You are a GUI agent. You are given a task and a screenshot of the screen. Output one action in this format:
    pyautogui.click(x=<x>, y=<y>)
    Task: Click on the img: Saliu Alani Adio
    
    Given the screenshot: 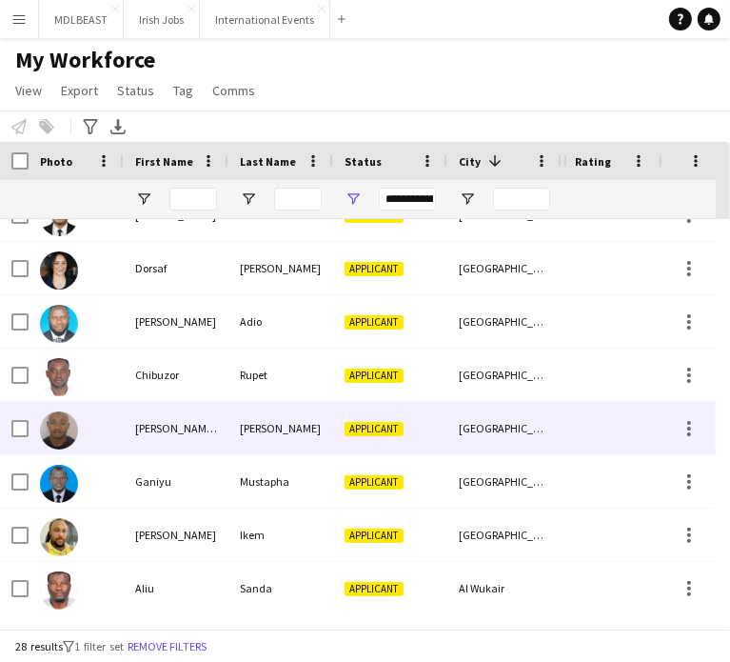 What is the action you would take?
    pyautogui.click(x=59, y=324)
    